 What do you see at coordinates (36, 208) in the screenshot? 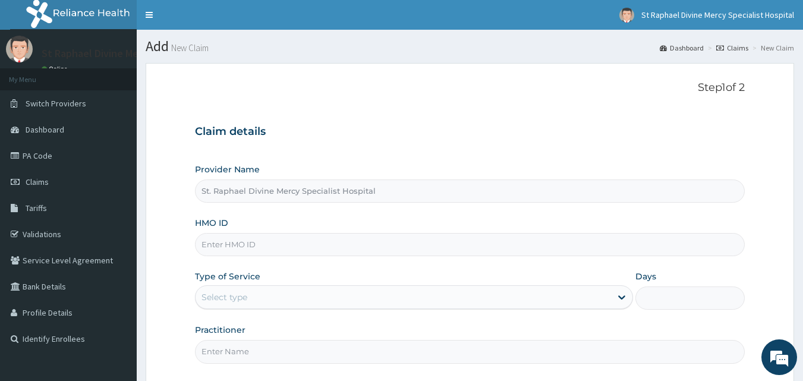
I see `span: Tariffs` at bounding box center [36, 208].